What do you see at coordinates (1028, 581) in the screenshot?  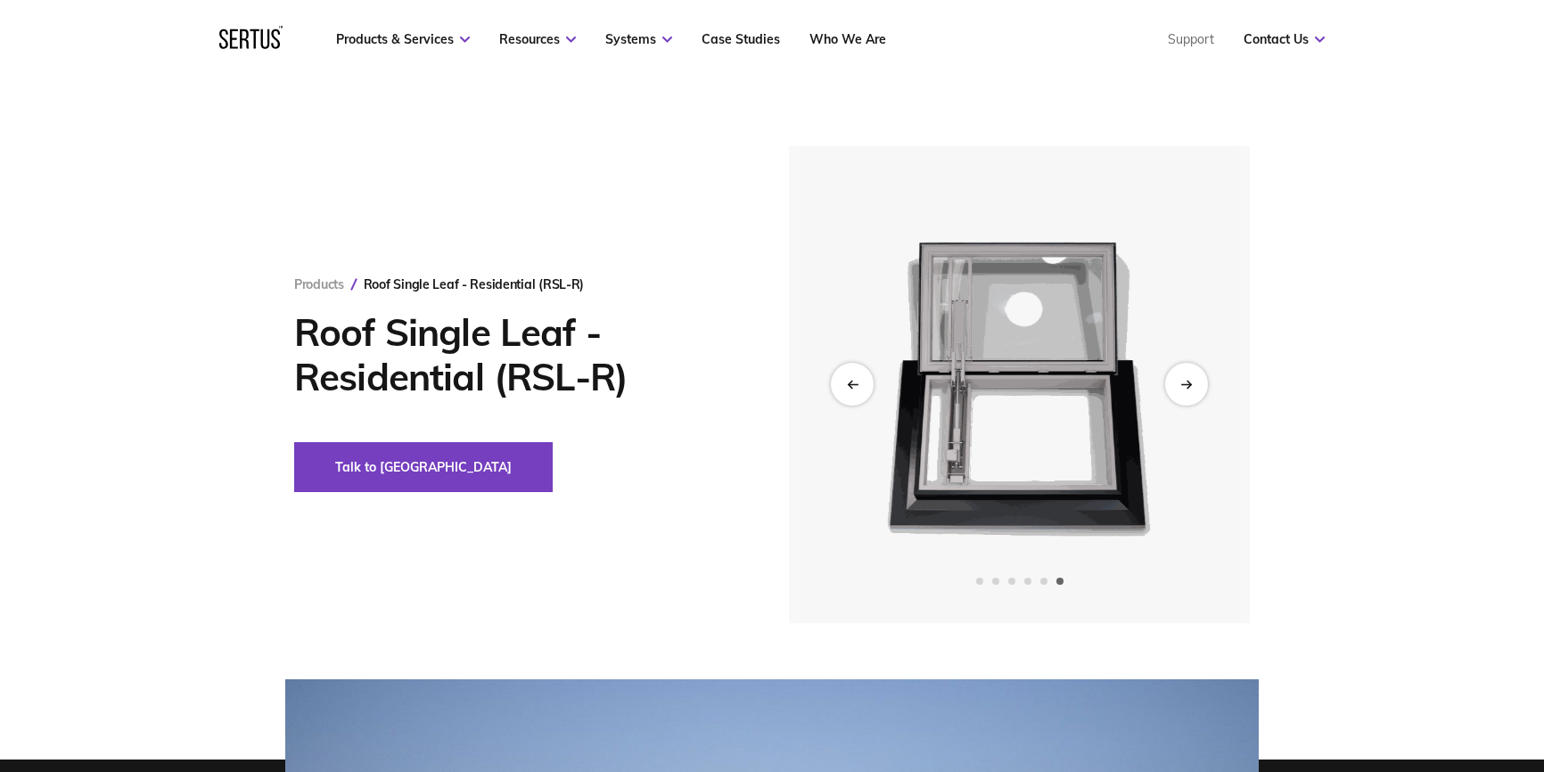 I see `span: Go to slide 4` at bounding box center [1028, 581].